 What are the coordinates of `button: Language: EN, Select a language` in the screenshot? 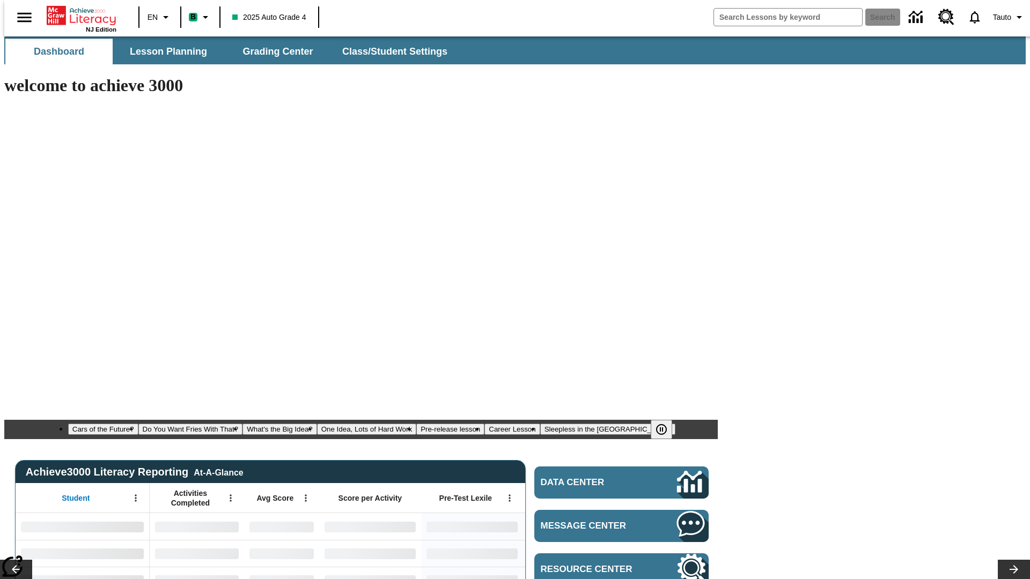 It's located at (160, 17).